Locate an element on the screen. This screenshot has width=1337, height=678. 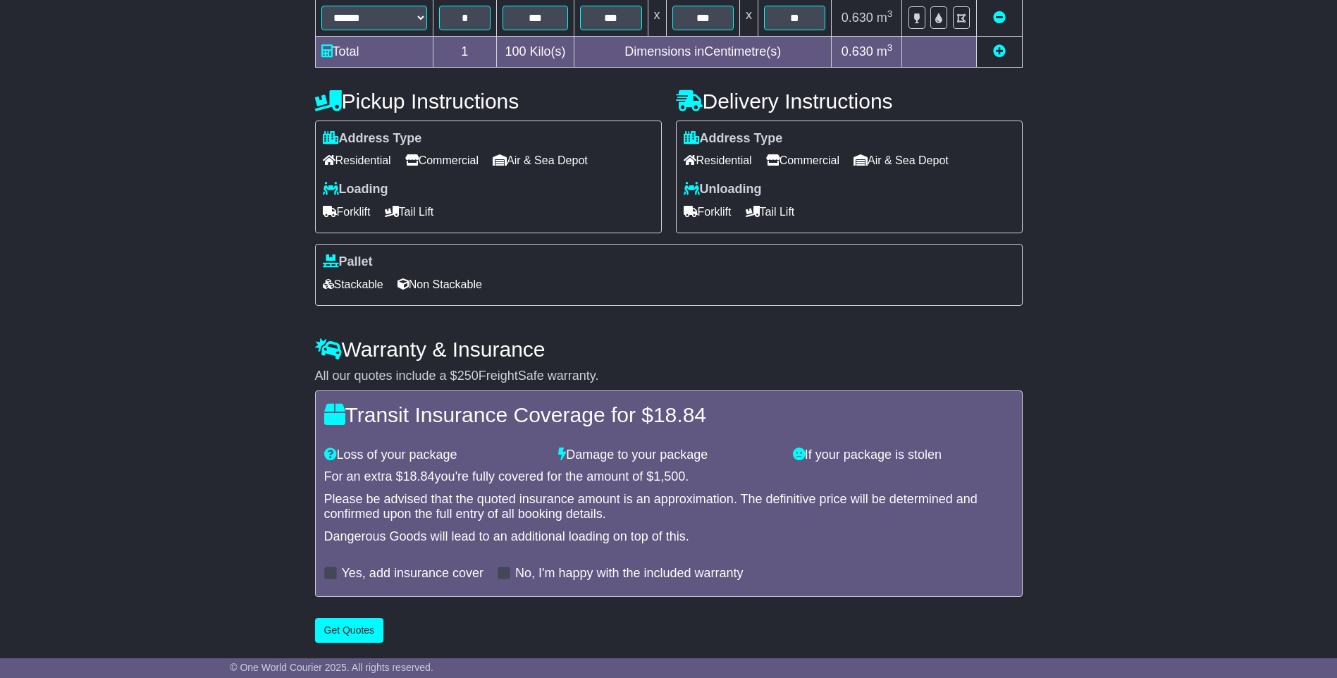
a: Remove this item is located at coordinates (1000, 18).